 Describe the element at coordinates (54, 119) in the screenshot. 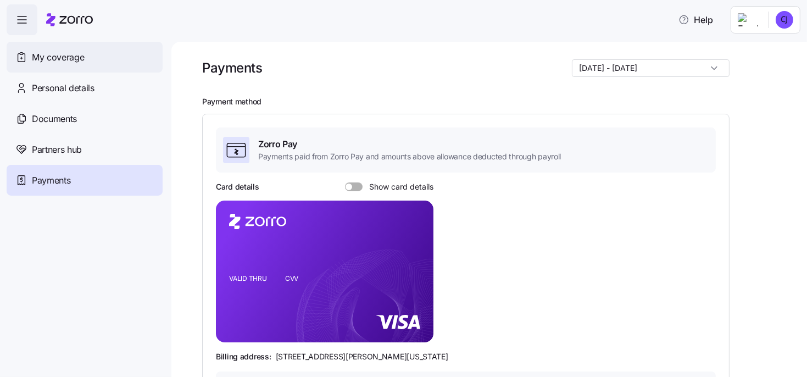

I see `span: Documents` at that location.